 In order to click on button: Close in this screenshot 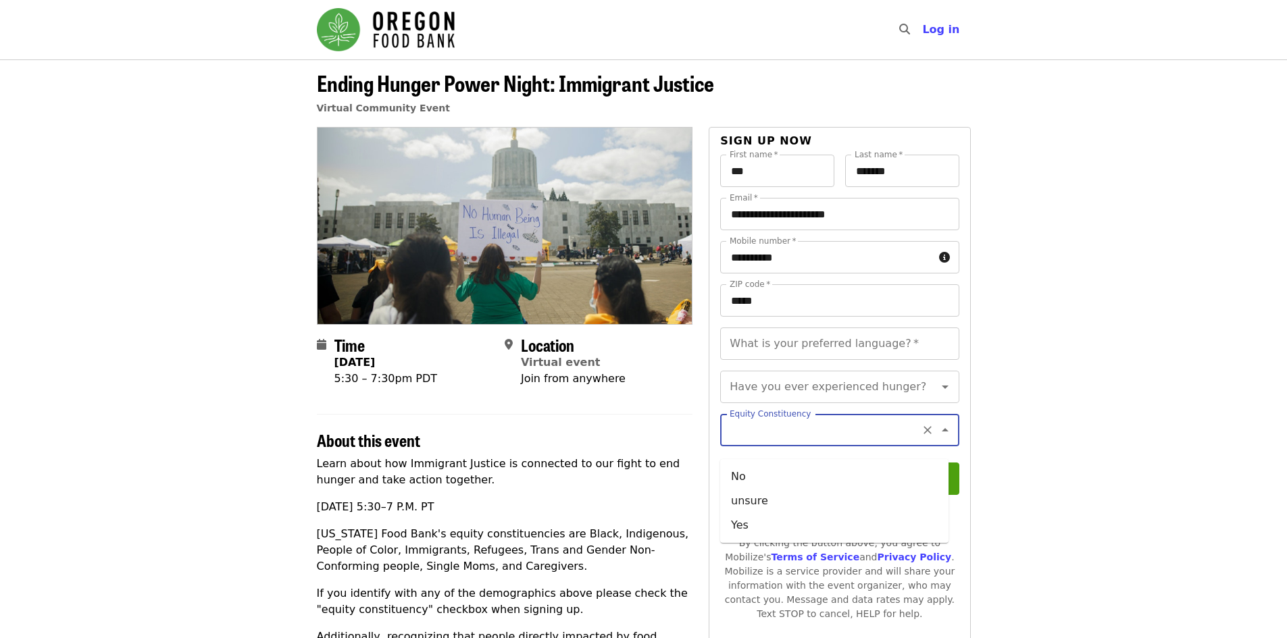, I will do `click(945, 430)`.